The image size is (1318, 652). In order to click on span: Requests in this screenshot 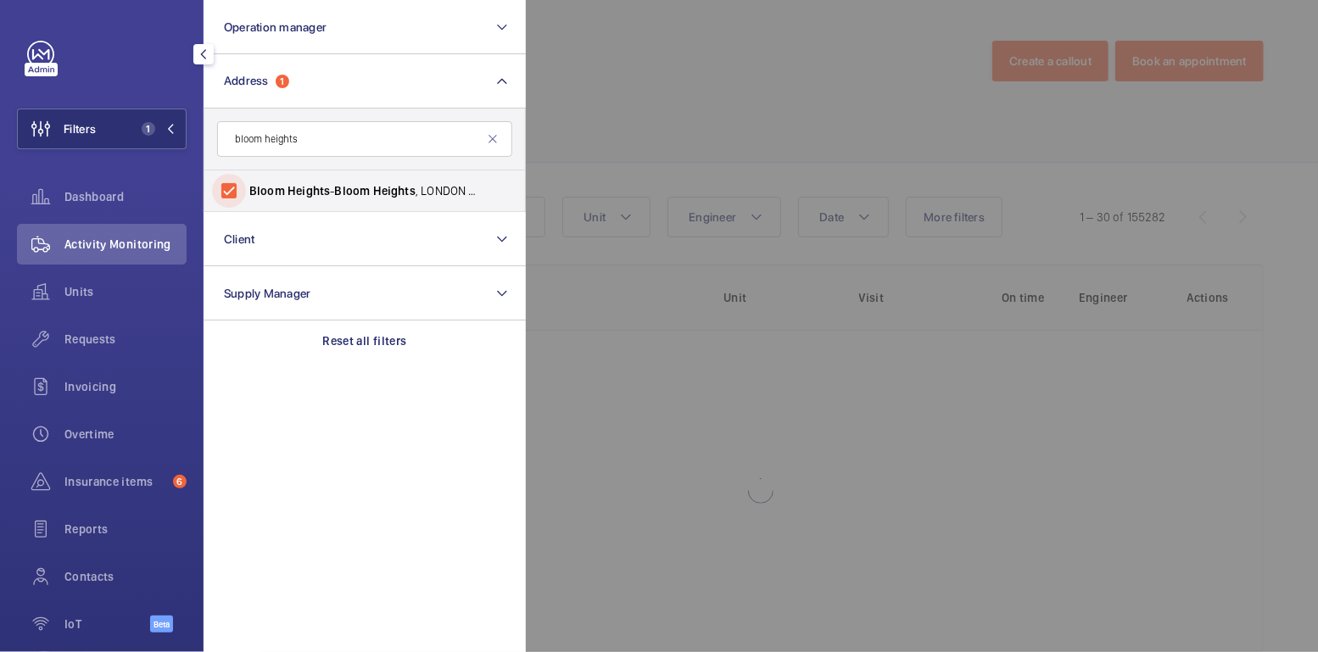, I will do `click(126, 339)`.